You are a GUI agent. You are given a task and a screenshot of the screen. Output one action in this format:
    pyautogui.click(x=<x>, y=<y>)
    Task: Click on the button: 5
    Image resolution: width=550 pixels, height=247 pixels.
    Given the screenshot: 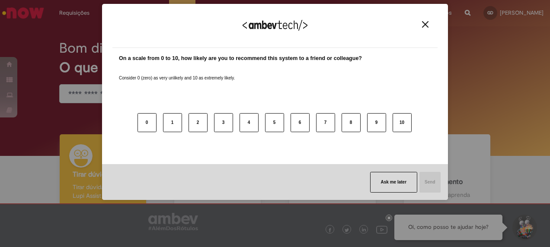 What is the action you would take?
    pyautogui.click(x=275, y=123)
    